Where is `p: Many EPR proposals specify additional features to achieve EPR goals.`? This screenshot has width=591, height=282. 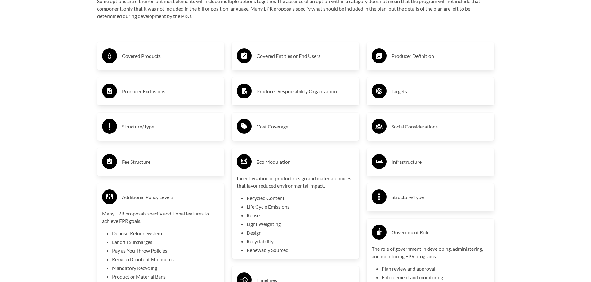
p: Many EPR proposals specify additional features to achieve EPR goals. is located at coordinates (161, 218).